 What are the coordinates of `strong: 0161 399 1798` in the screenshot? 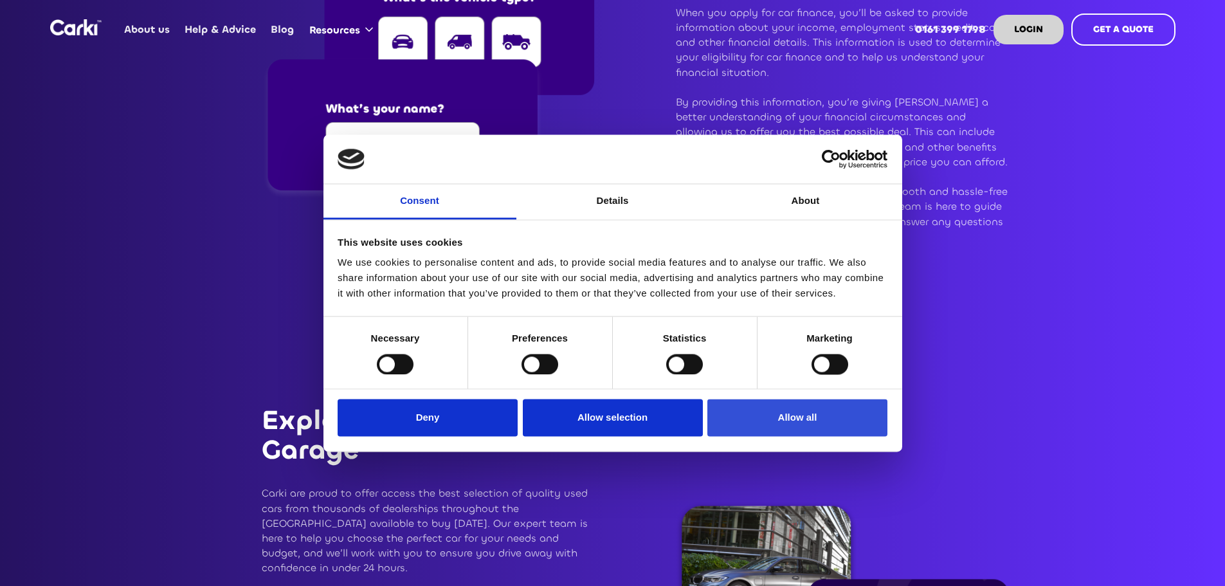 It's located at (951, 29).